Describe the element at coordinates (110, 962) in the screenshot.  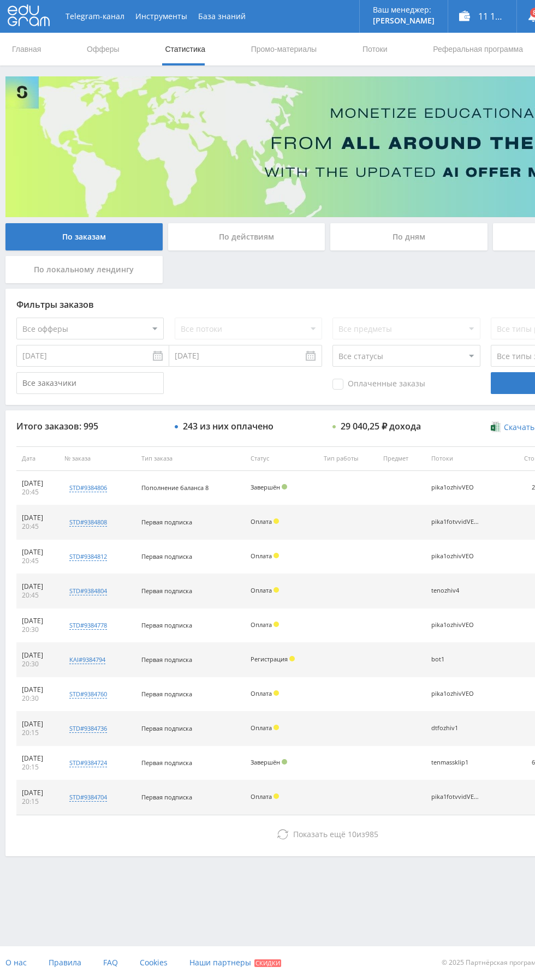
I see `span: FAQ` at that location.